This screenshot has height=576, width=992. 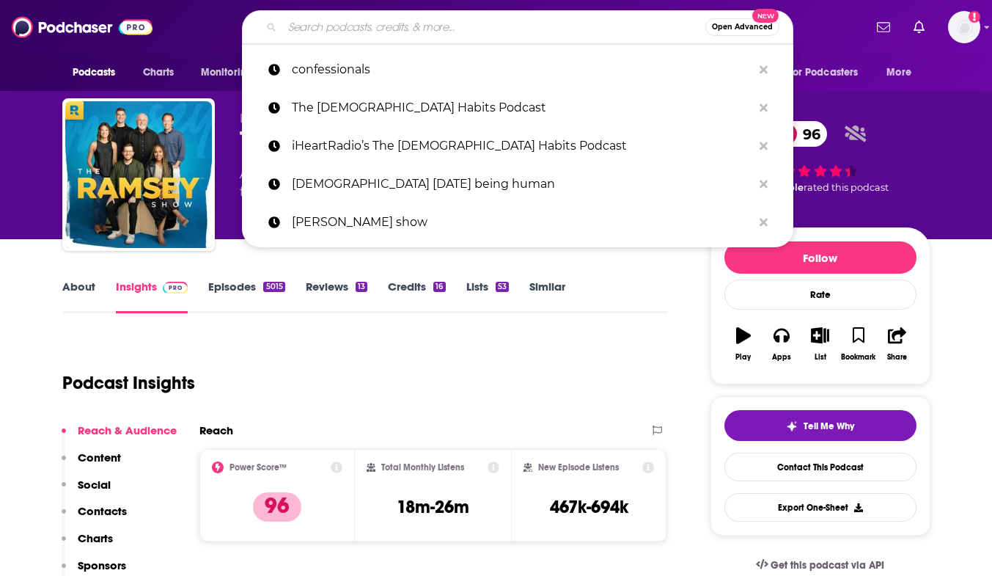 I want to click on img: The Ramsey Show, so click(x=139, y=175).